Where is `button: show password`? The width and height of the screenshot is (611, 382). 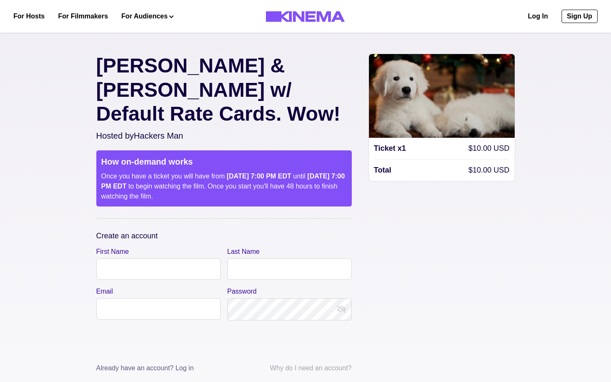 button: show password is located at coordinates (342, 310).